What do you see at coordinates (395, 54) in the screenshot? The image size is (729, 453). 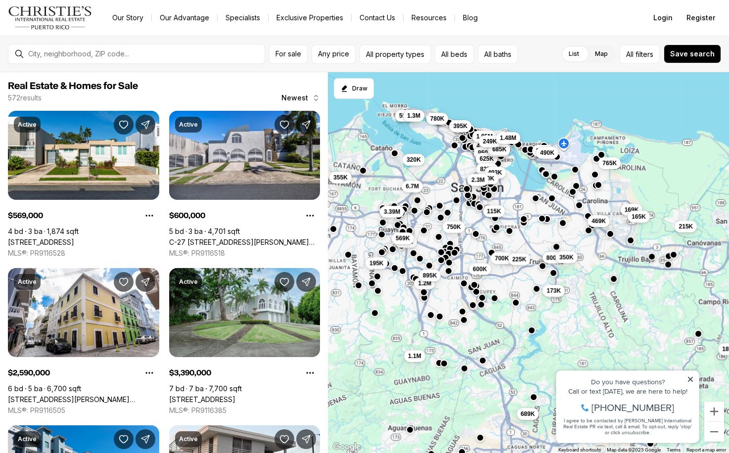 I see `button: All property types` at bounding box center [395, 54].